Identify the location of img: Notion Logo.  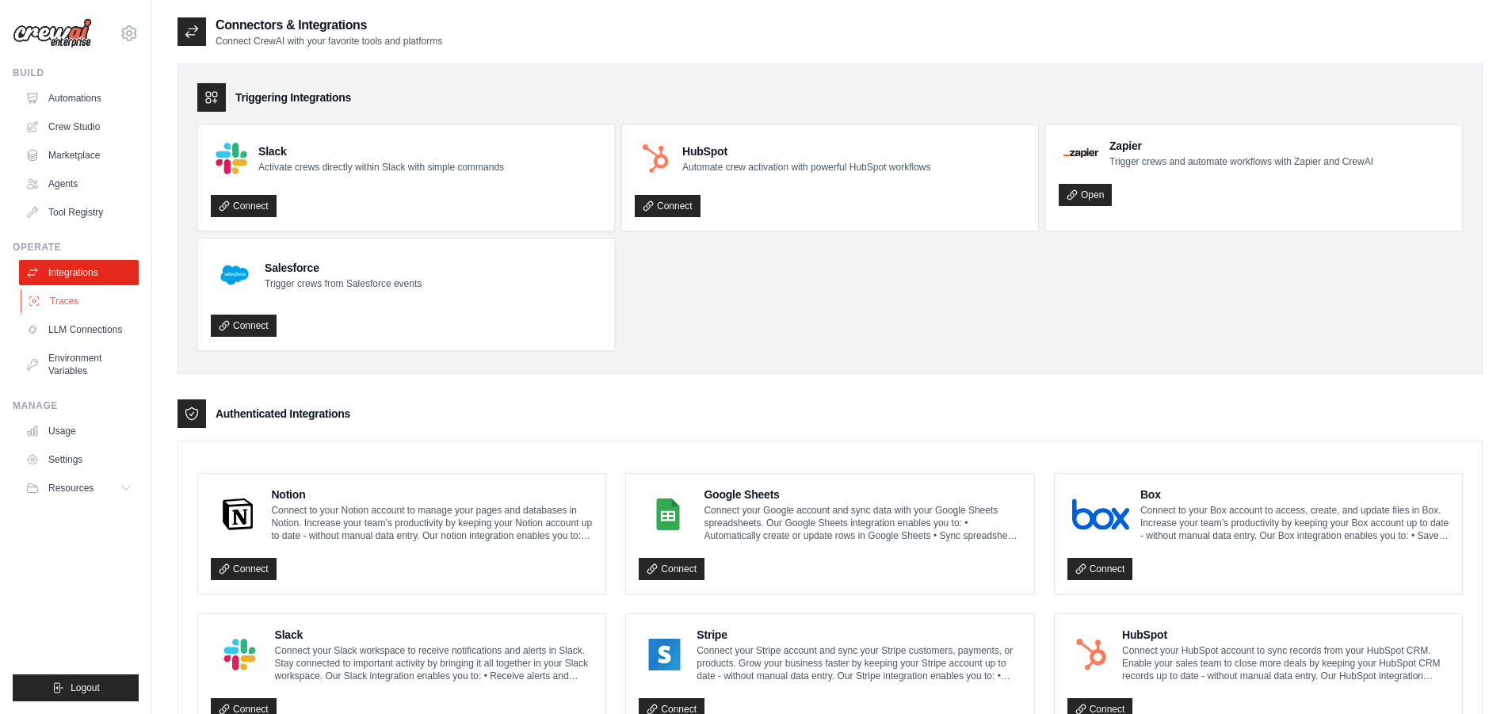
(238, 514).